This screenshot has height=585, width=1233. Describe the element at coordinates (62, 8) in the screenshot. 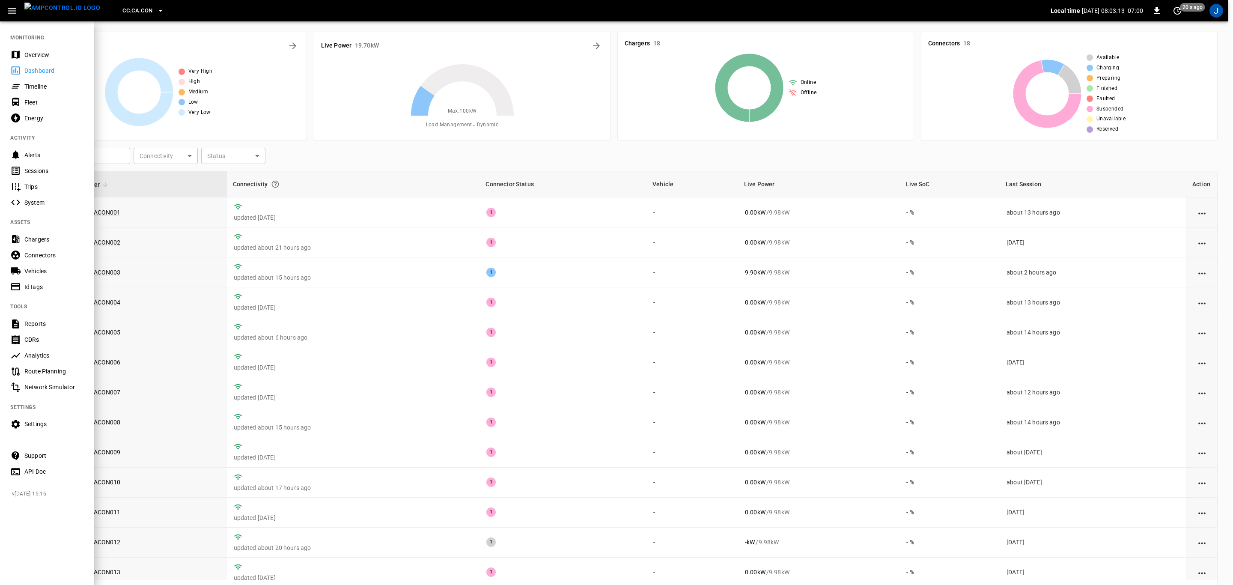

I see `img: ampcontrol.io logo` at that location.